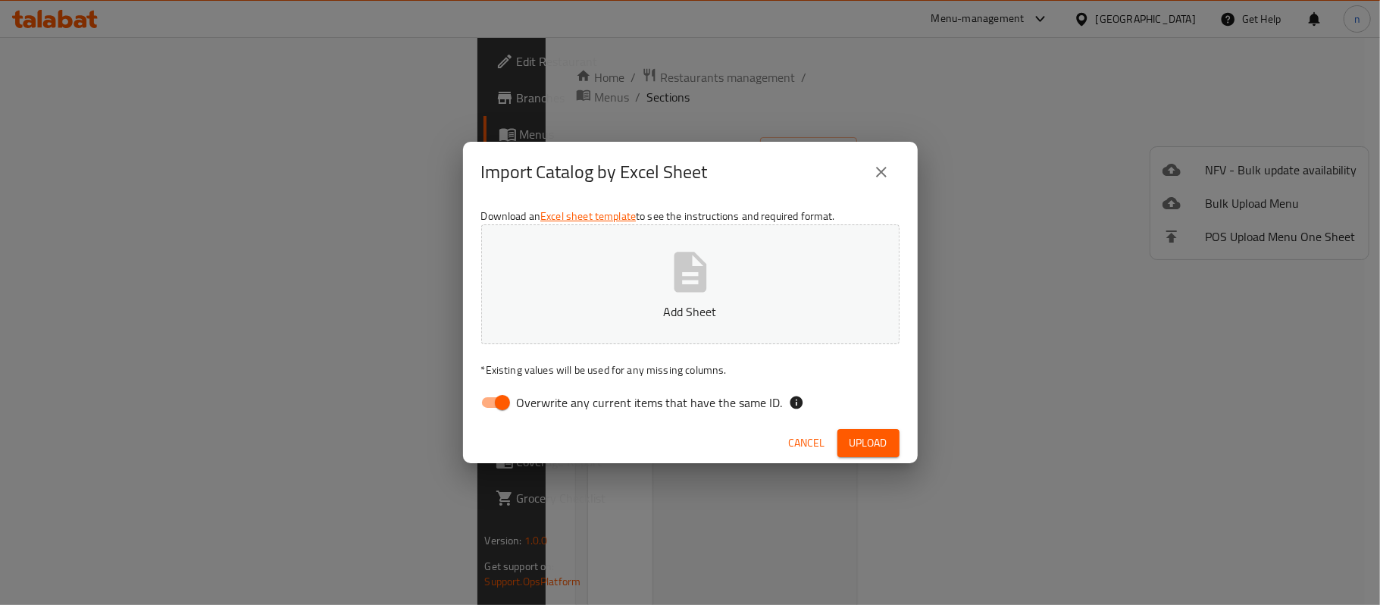 Image resolution: width=1380 pixels, height=605 pixels. I want to click on button: Cancel, so click(807, 443).